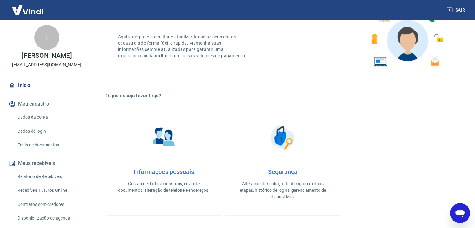 Image resolution: width=475 pixels, height=228 pixels. What do you see at coordinates (283, 96) in the screenshot?
I see `h5: O que deseja fazer hoje?` at bounding box center [283, 96].